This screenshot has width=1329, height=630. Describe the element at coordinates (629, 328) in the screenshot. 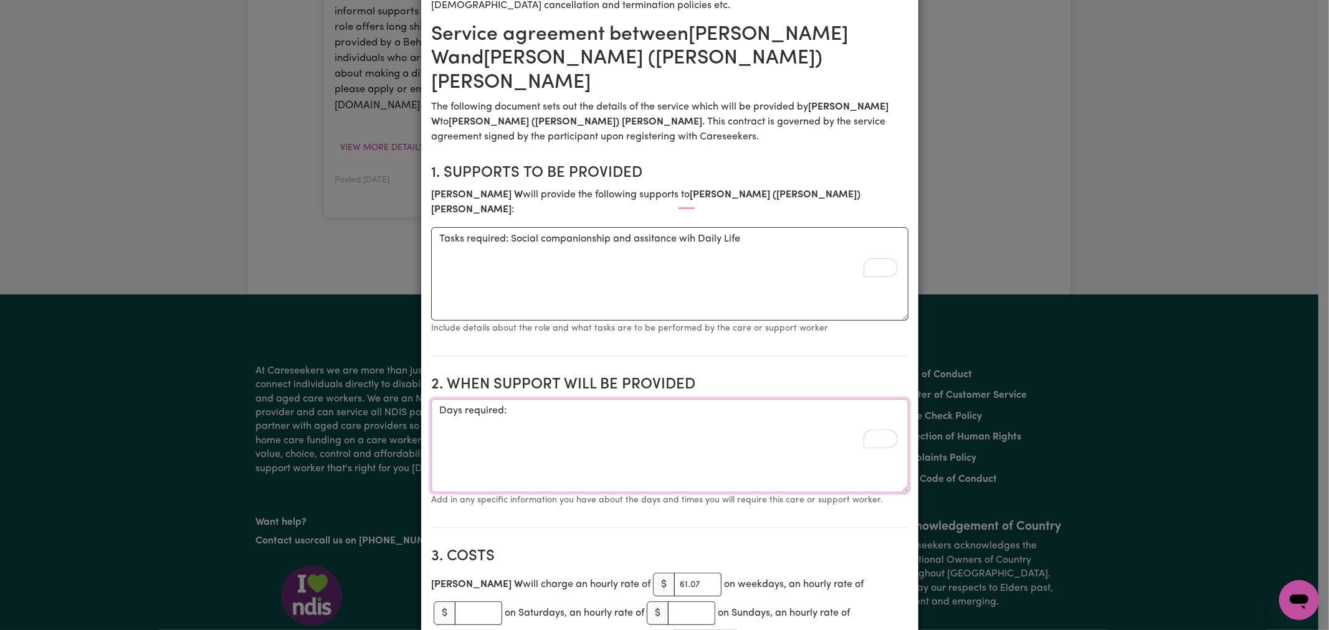

I see `small: Include details about the role and what tasks are to be performed by the care or support worker` at that location.